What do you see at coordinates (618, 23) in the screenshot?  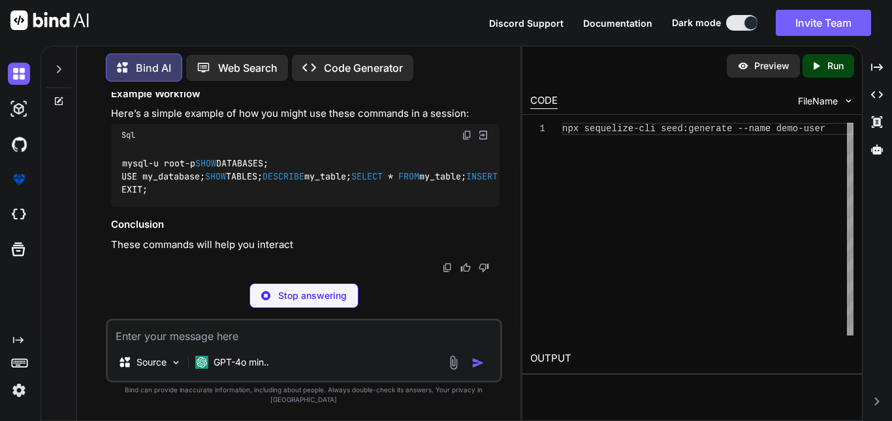 I see `span: Documentation` at bounding box center [618, 23].